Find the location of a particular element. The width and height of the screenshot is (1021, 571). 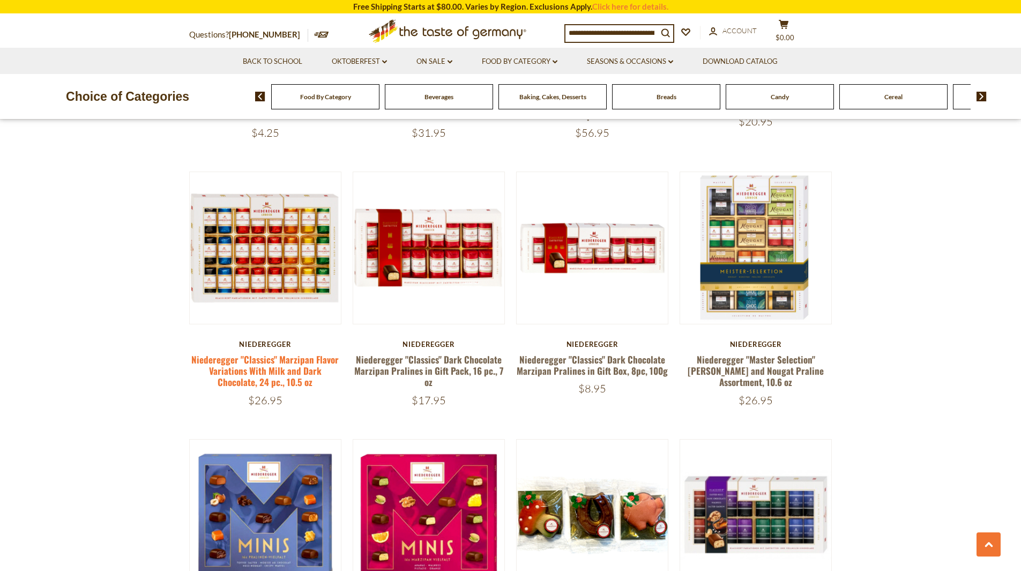

button: $0.00 is located at coordinates (784, 33).